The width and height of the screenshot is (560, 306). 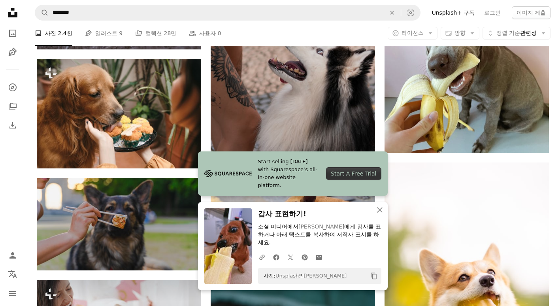 What do you see at coordinates (320, 214) in the screenshot?
I see `h3: 감사 표현하기!` at bounding box center [320, 214].